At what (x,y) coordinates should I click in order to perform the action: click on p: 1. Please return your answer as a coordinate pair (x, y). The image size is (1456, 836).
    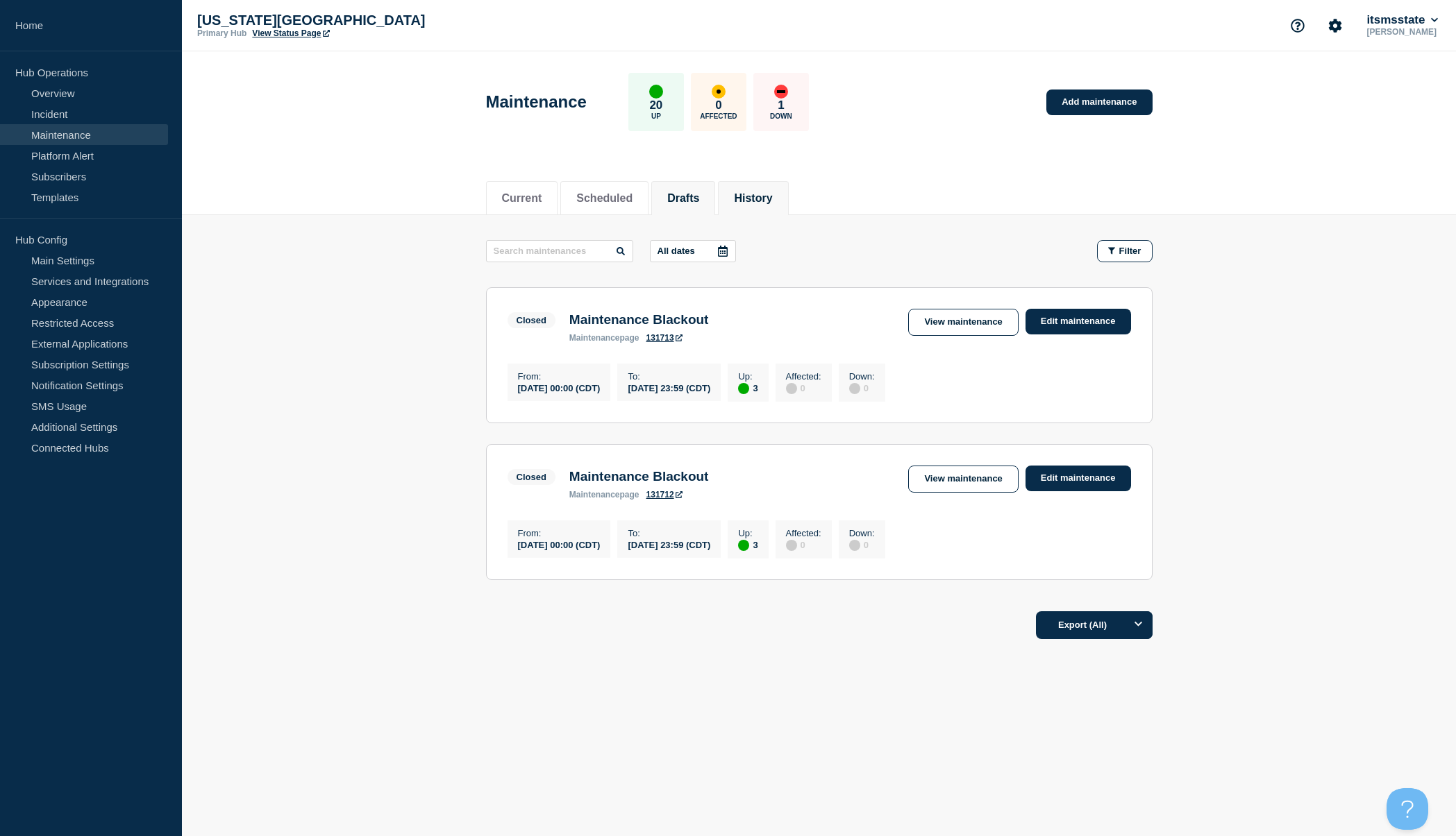
    Looking at the image, I should click on (780, 106).